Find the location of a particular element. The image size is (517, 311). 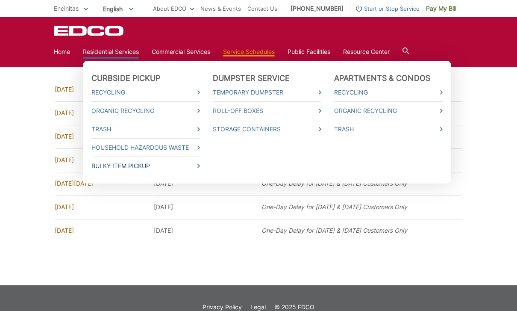

a: Resource Center is located at coordinates (367, 52).